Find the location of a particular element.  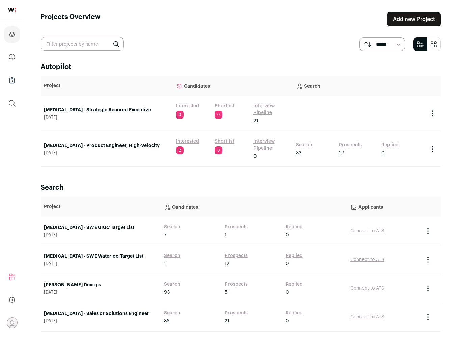

span: 83 is located at coordinates (299, 153).